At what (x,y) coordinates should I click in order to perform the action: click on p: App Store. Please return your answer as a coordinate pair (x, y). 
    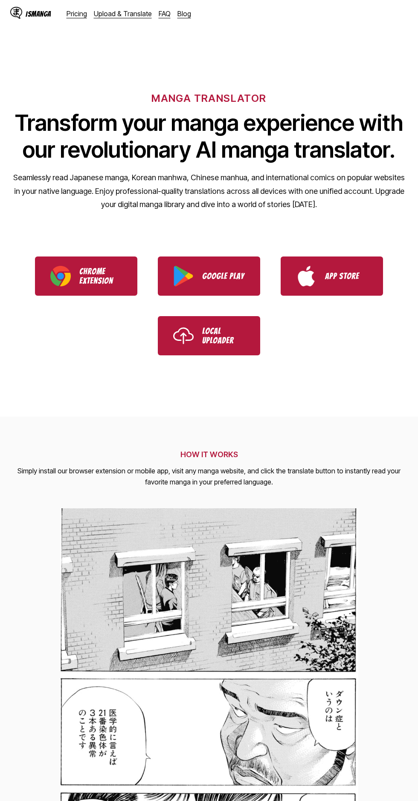
    Looking at the image, I should click on (346, 276).